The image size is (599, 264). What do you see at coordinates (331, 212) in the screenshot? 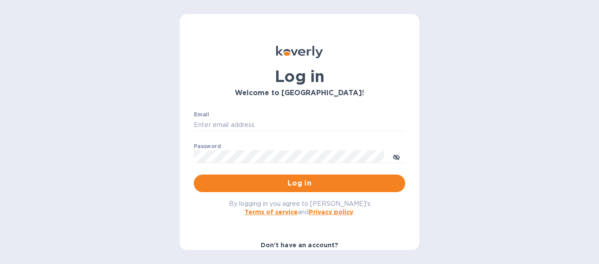
I see `b: Privacy policy` at bounding box center [331, 212].